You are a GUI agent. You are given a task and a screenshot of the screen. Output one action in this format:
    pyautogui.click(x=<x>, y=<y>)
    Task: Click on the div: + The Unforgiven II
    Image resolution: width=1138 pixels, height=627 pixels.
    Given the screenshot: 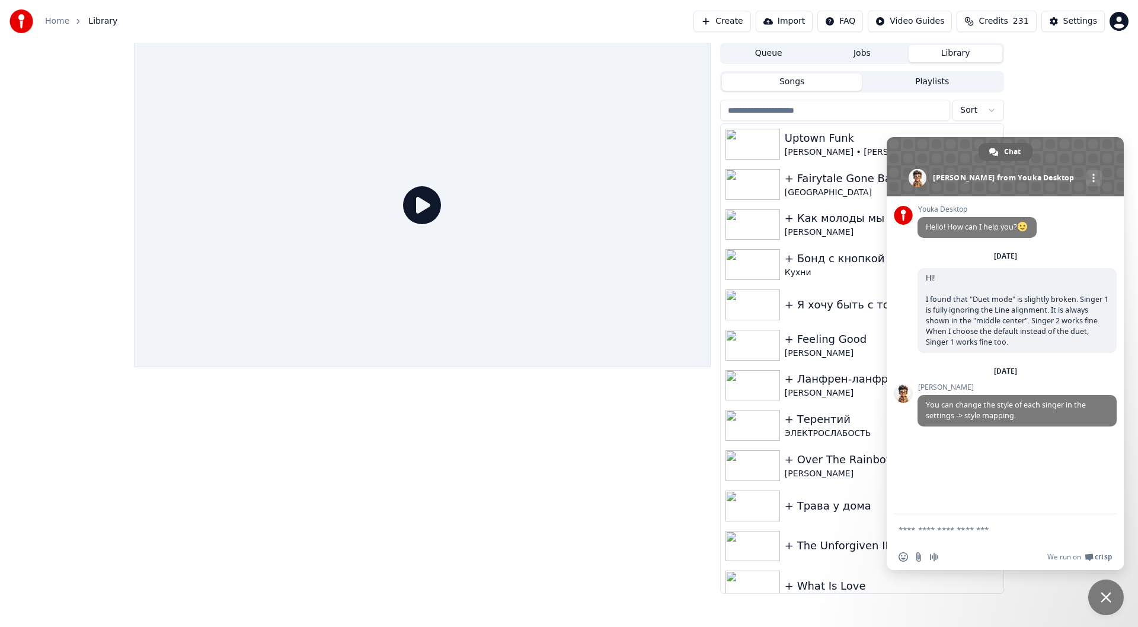 What is the action you would take?
    pyautogui.click(x=892, y=545)
    